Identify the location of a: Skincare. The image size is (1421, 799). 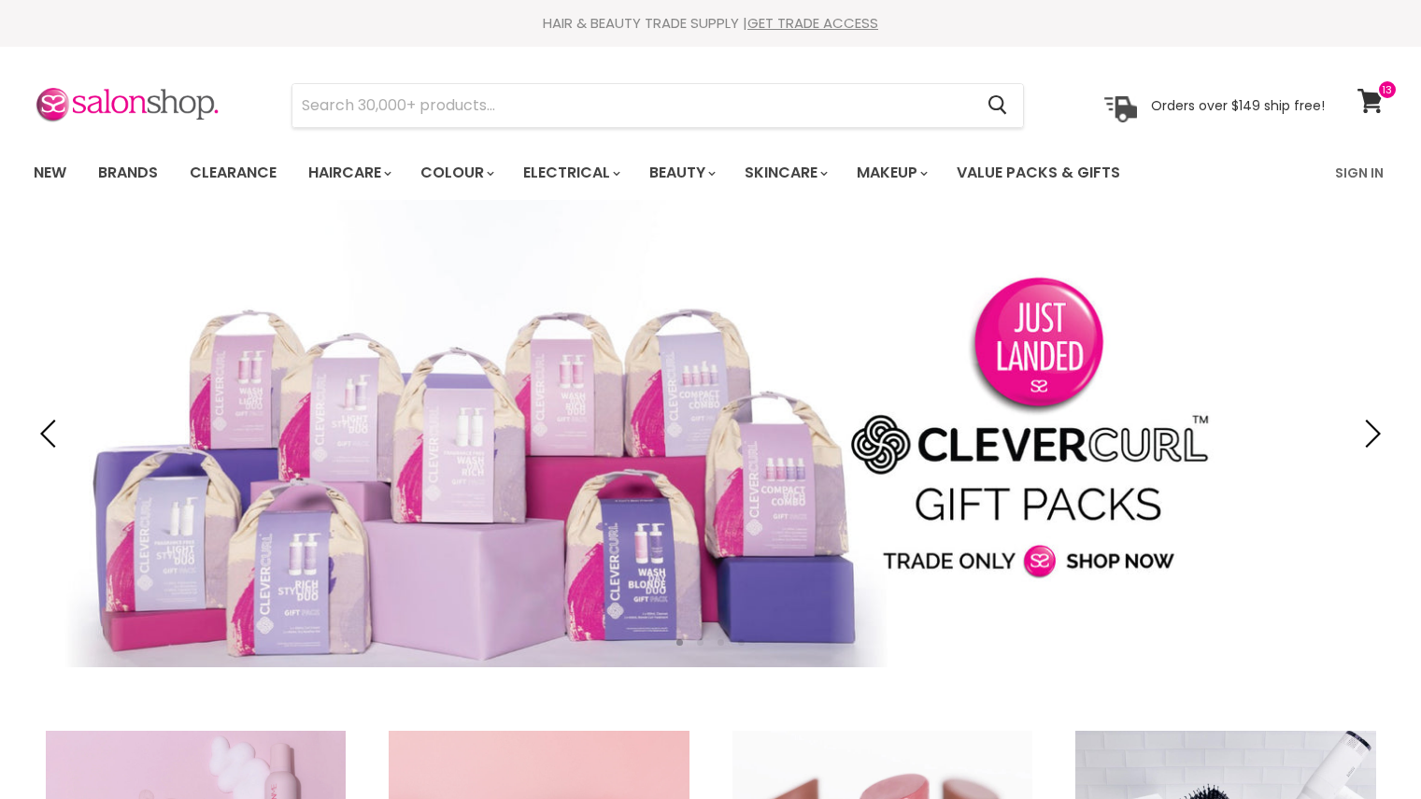
(785, 173).